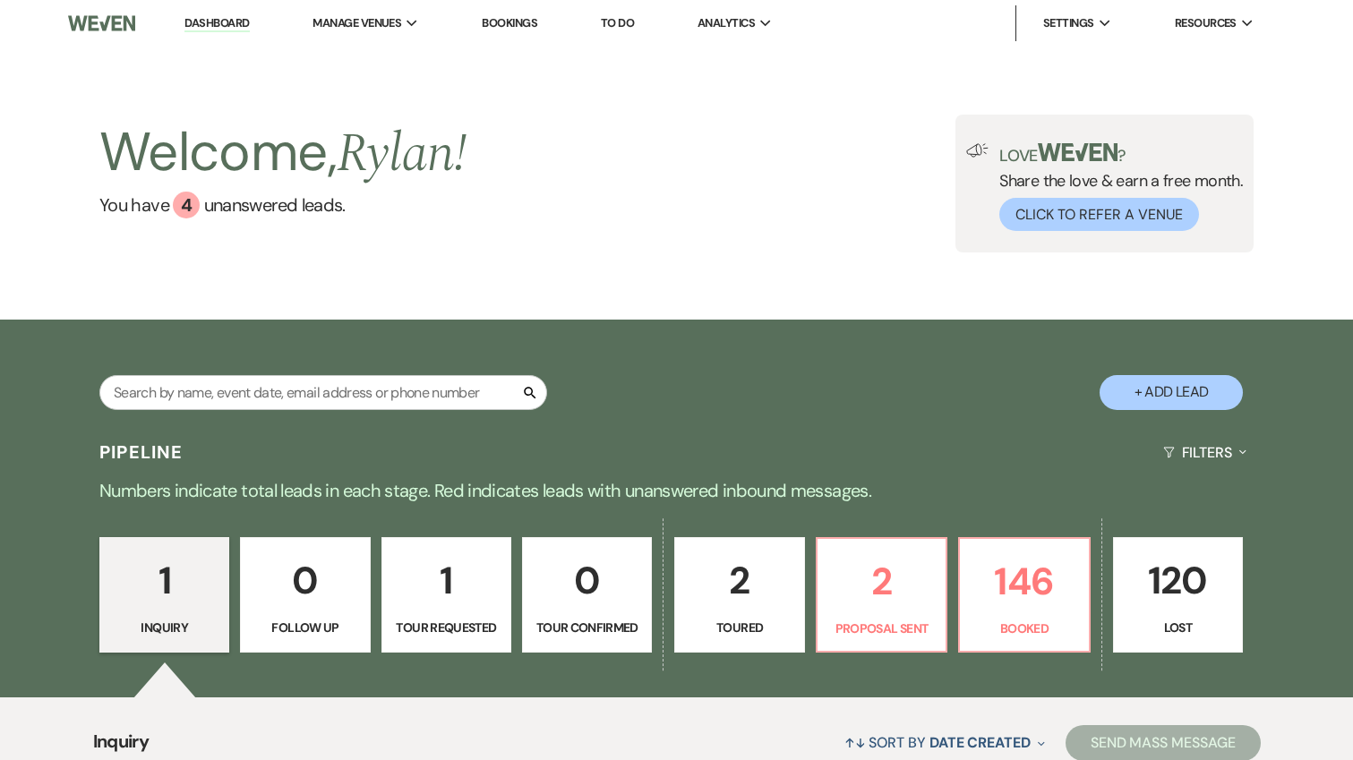 The width and height of the screenshot is (1353, 760). What do you see at coordinates (1177, 580) in the screenshot?
I see `p: 120` at bounding box center [1177, 580].